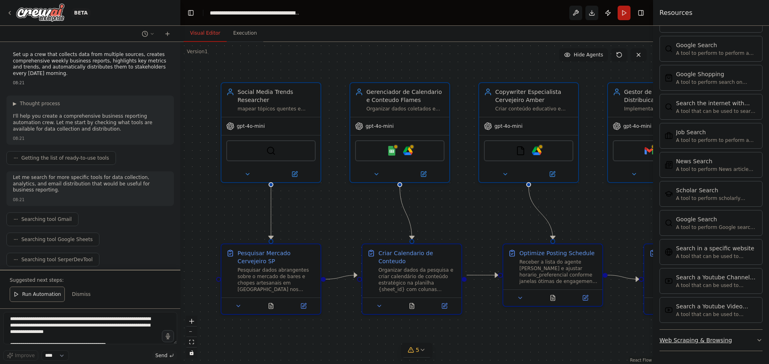 Image resolution: width=769 pixels, height=364 pixels. I want to click on div: Pesquisar Mercado Cervejeiro SPPesquisar dados abrangentes sobre o mercado de bares e chopes arte..., so click(271, 279).